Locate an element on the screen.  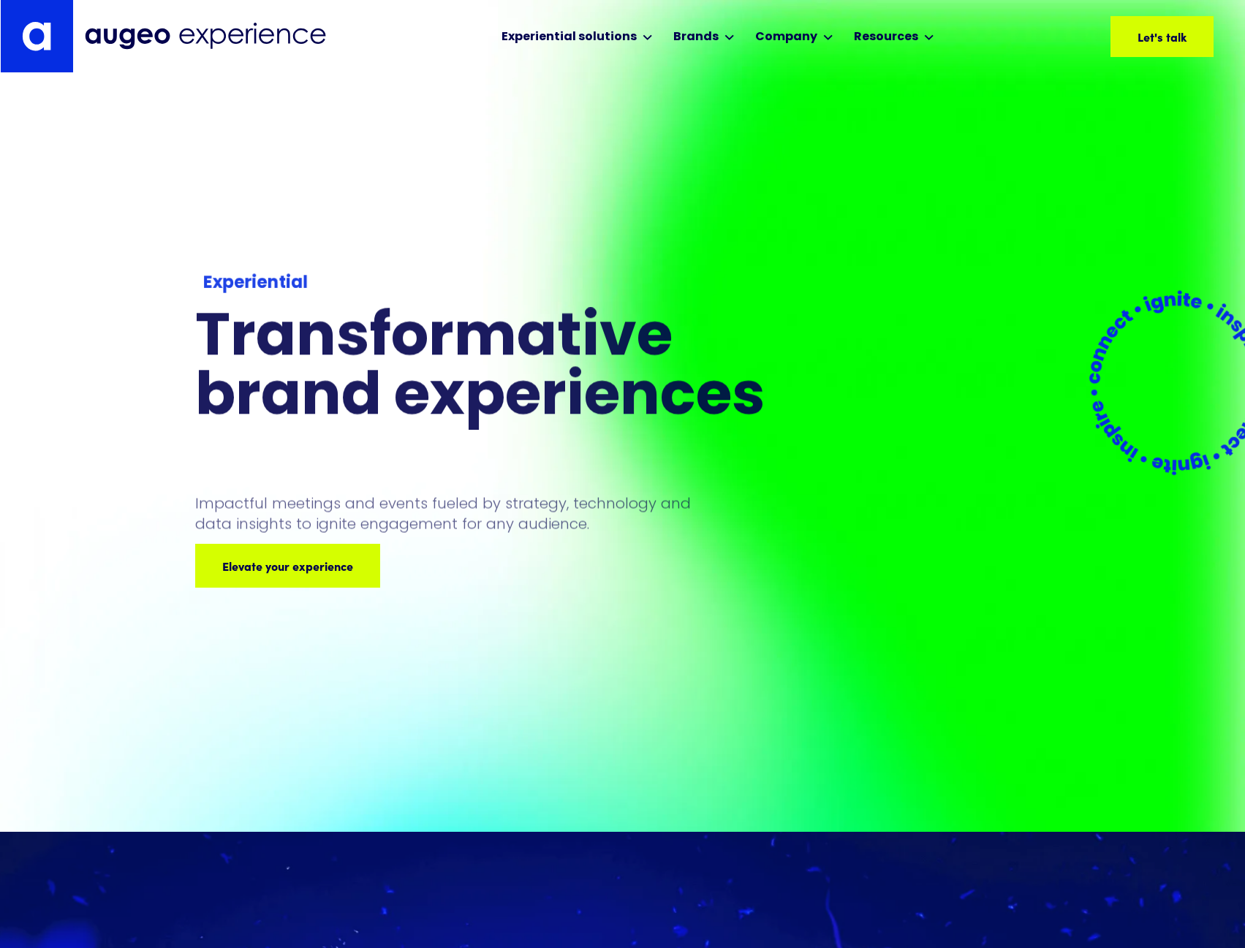
div: Resources is located at coordinates (886, 37).